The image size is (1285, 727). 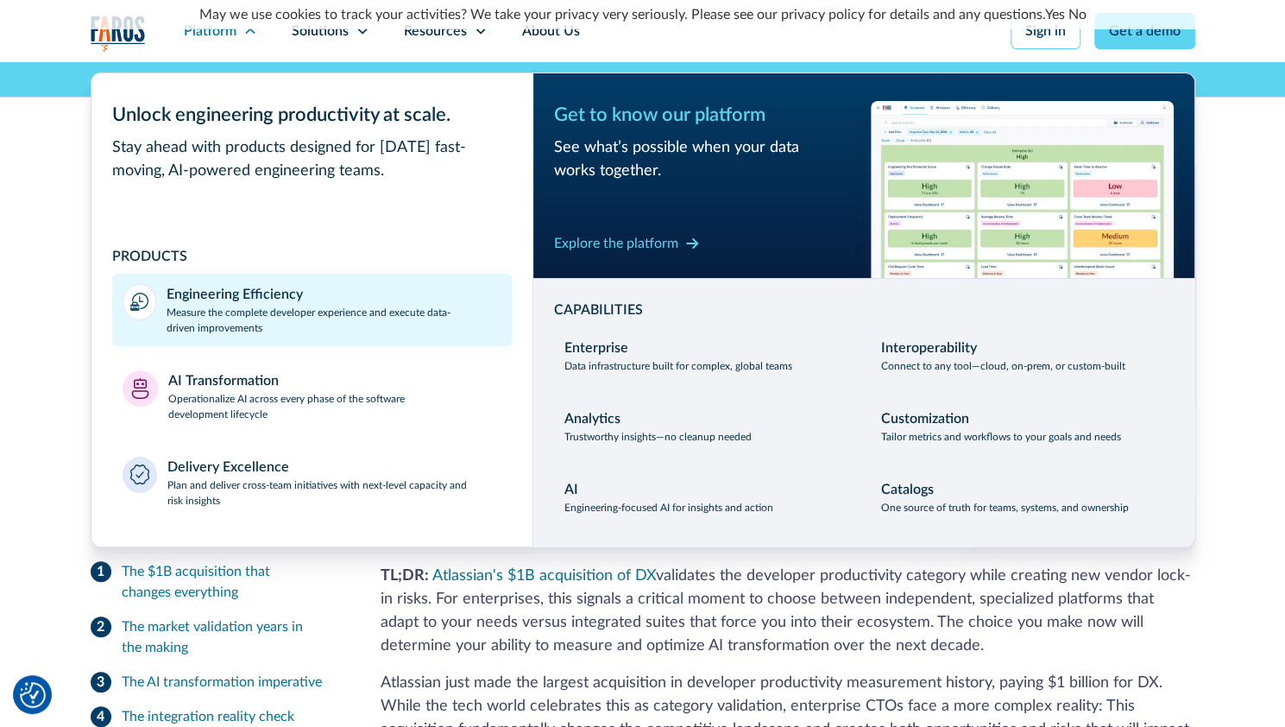 What do you see at coordinates (435, 31) in the screenshot?
I see `div: Resources` at bounding box center [435, 31].